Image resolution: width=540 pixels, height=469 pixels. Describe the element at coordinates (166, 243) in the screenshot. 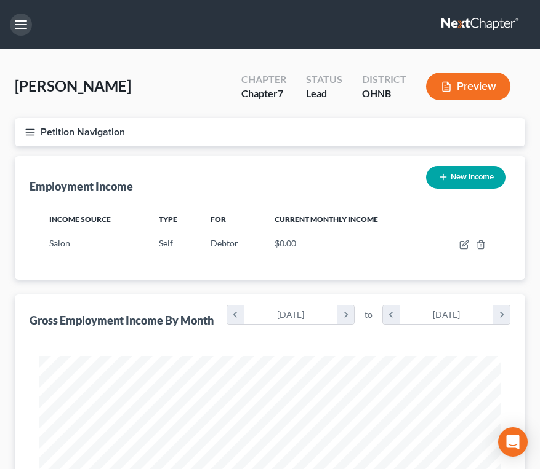

I see `span: Self` at that location.